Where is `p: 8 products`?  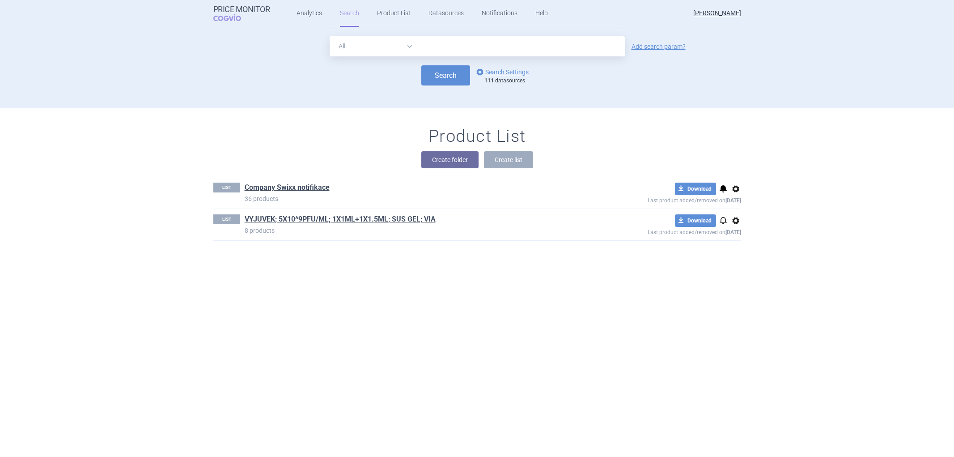 p: 8 products is located at coordinates (414, 230).